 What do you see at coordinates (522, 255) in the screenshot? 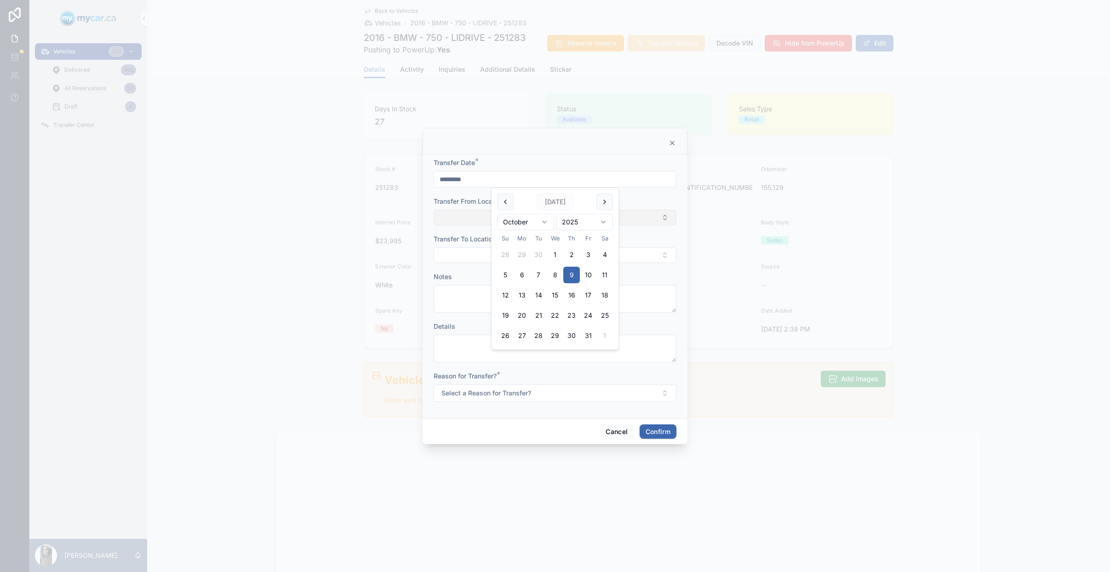
I see `button: Monday, September 29th, 2025` at bounding box center [522, 255].